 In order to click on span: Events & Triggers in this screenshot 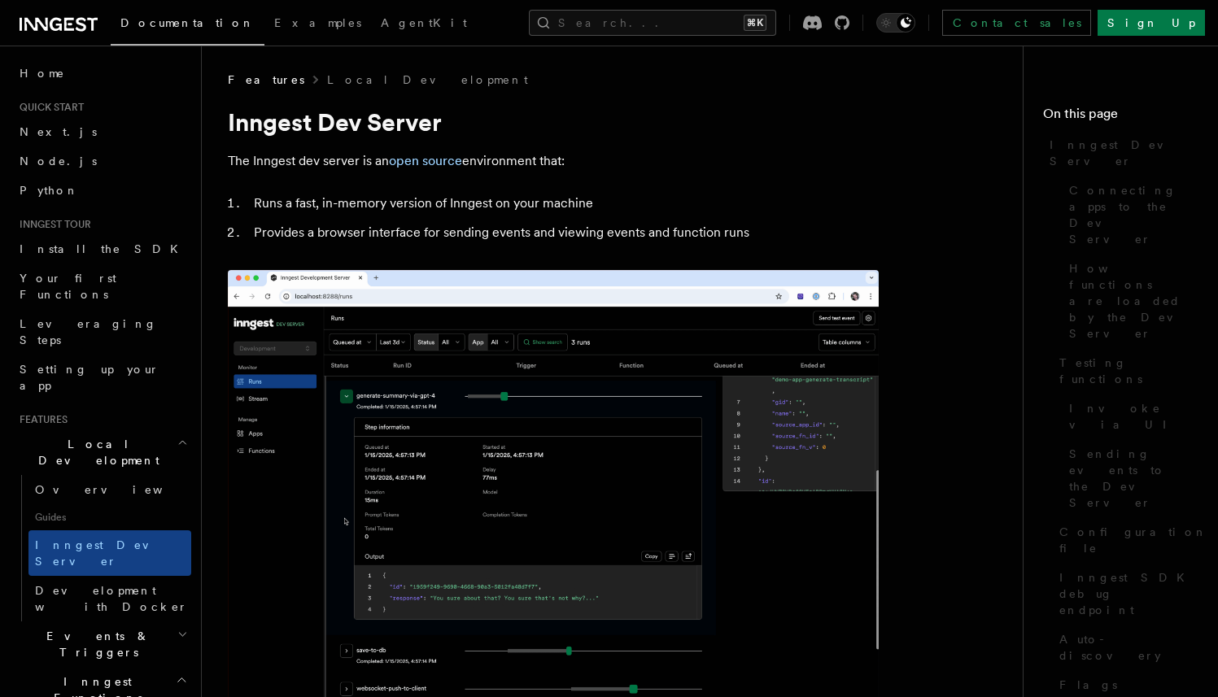, I will do `click(95, 645)`.